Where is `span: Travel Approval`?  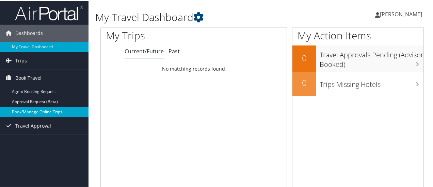
span: Travel Approval is located at coordinates (33, 125).